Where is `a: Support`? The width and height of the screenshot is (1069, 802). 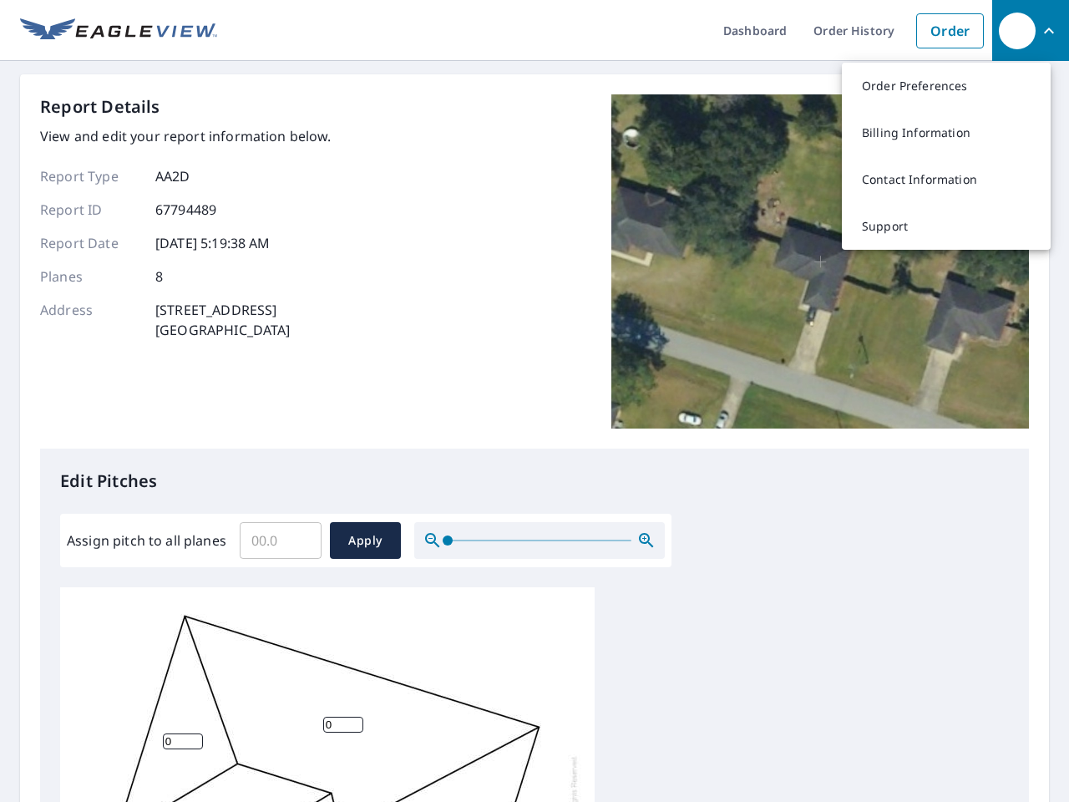 a: Support is located at coordinates (946, 226).